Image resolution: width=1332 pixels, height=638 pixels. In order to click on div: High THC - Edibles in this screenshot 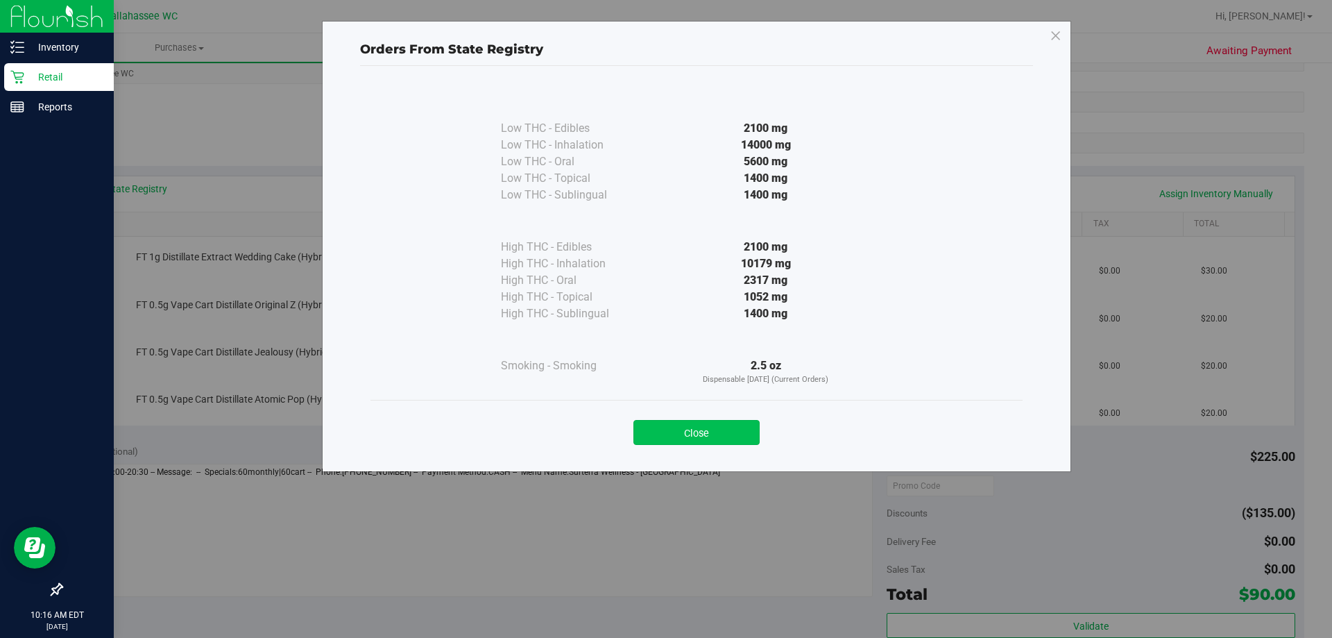, I will do `click(570, 247)`.